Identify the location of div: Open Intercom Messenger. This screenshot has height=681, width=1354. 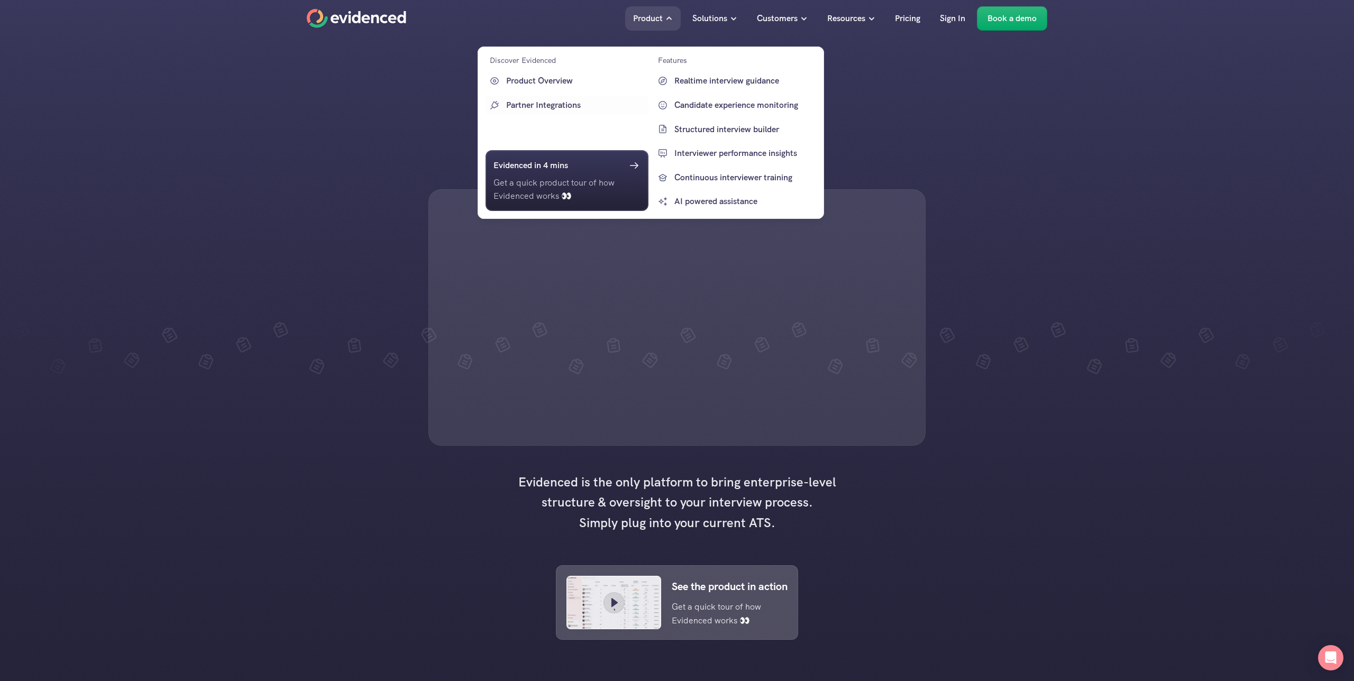
(1331, 658).